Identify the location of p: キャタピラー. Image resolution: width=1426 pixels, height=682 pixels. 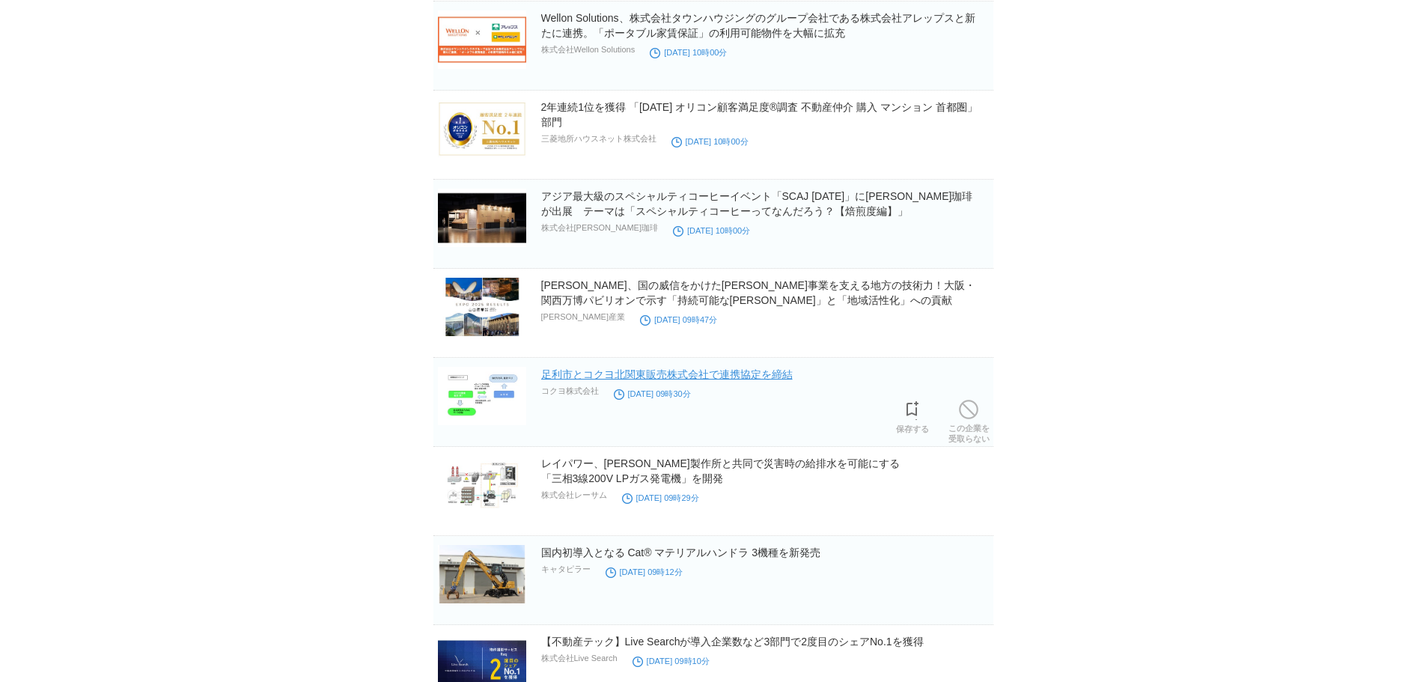
(566, 569).